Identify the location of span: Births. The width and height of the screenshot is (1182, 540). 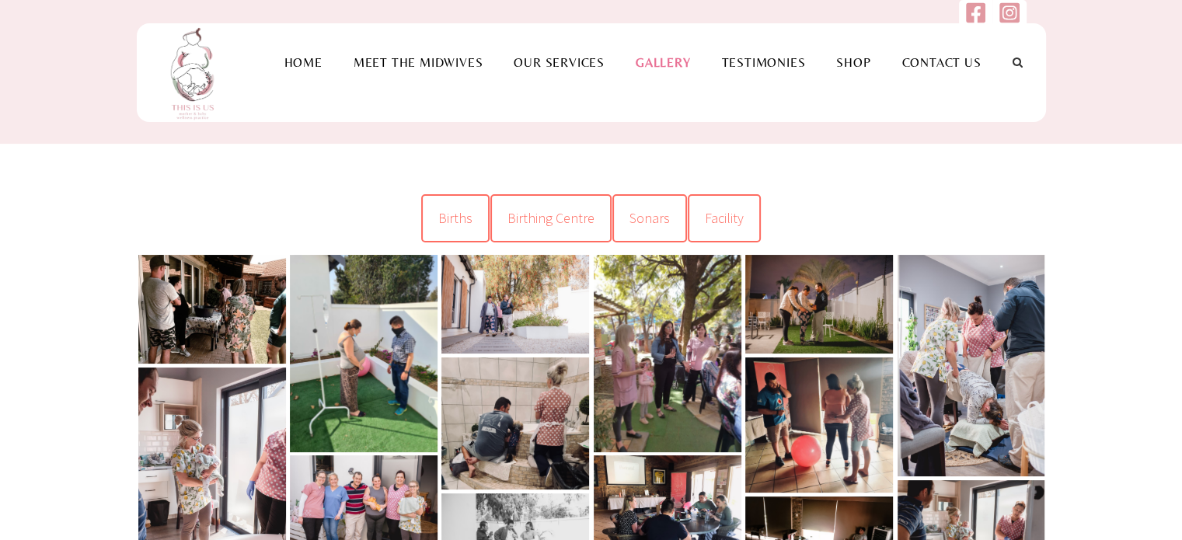
(455, 218).